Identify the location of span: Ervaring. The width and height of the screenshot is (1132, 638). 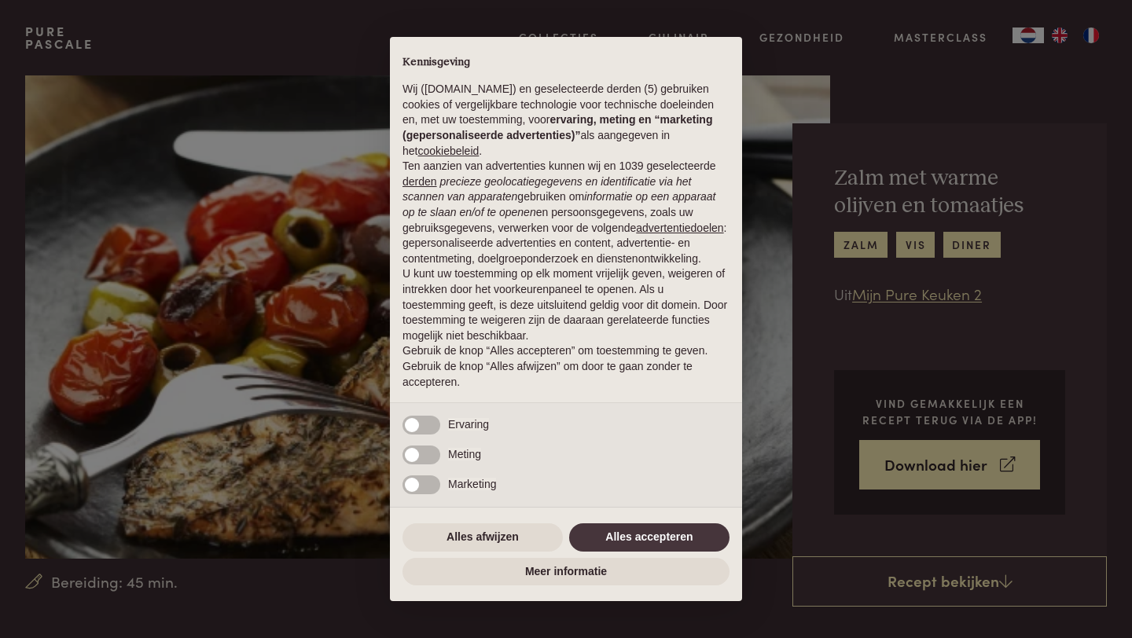
(468, 424).